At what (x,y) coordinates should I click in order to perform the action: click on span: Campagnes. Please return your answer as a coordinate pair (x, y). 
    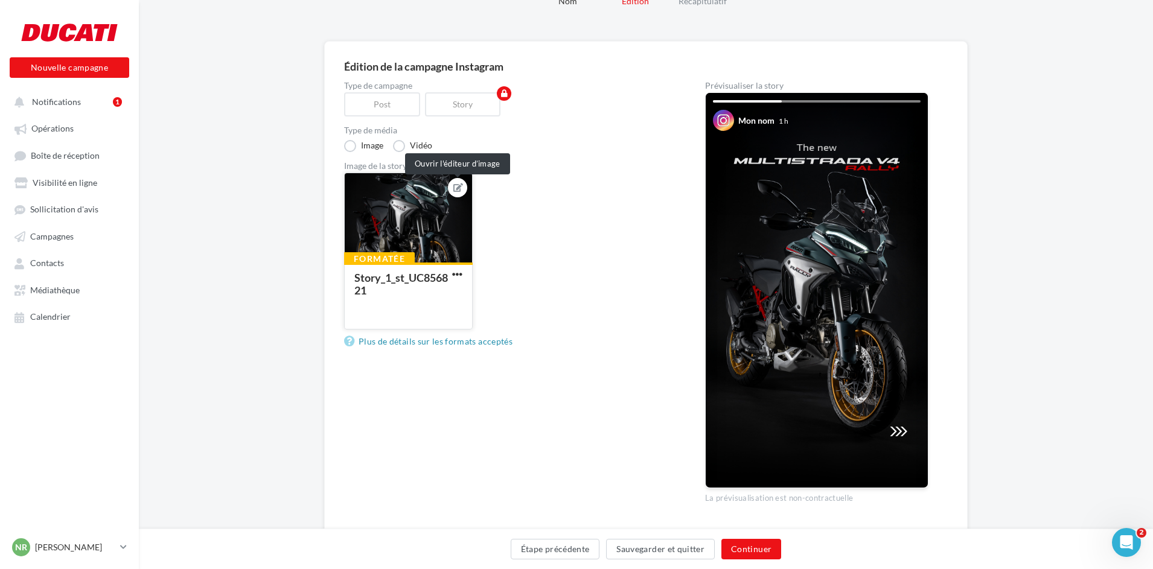
    Looking at the image, I should click on (52, 236).